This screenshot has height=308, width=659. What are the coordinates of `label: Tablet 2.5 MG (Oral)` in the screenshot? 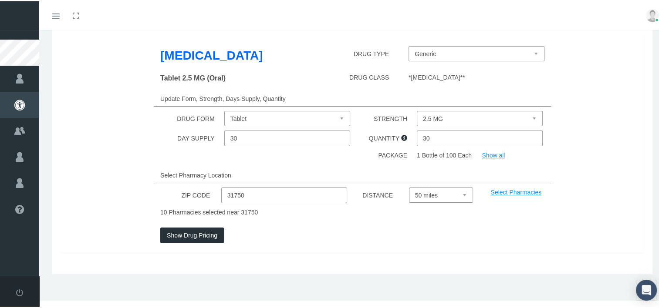 It's located at (193, 77).